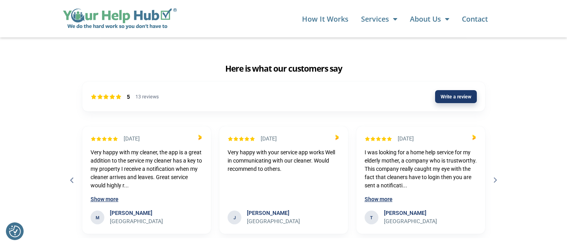  Describe the element at coordinates (284, 161) in the screenshot. I see `div: Very happy with your service app works Well in communicating with our cleaner. Would recommend to...` at that location.